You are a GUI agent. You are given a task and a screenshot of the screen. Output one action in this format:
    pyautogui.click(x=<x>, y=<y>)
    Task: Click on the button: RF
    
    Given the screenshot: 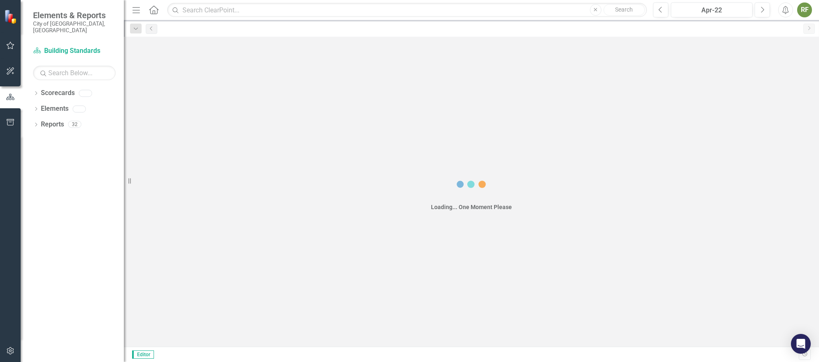 What is the action you would take?
    pyautogui.click(x=805, y=10)
    